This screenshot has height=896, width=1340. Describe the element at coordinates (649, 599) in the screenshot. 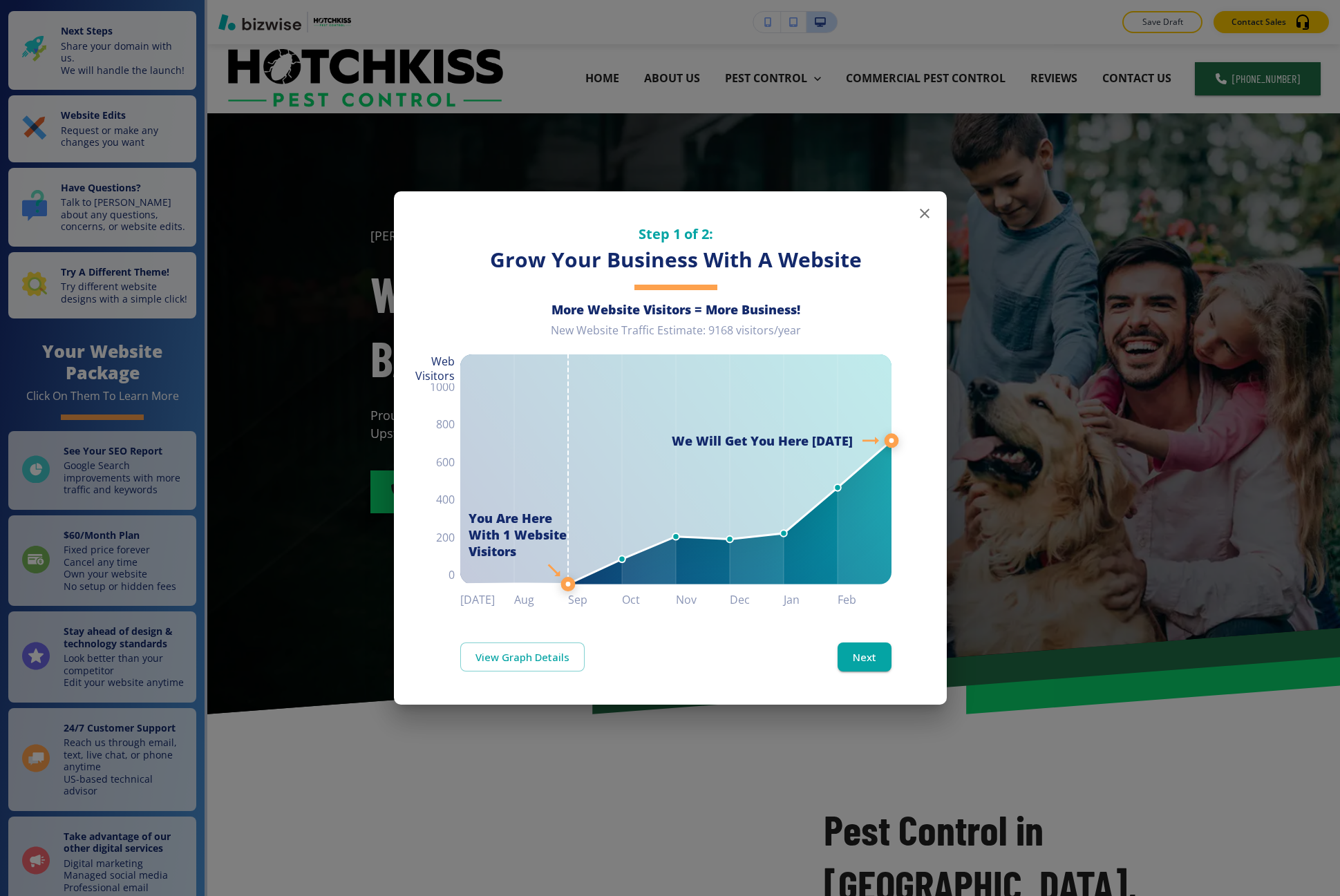

I see `h6: Oct` at that location.